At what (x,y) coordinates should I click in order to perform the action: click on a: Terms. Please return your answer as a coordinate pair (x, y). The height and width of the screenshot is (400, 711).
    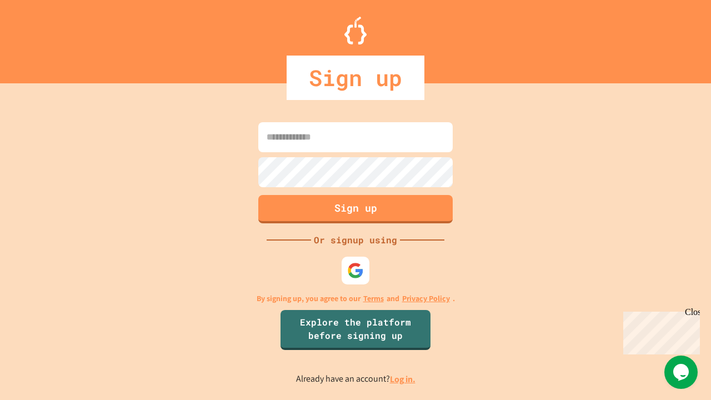
    Looking at the image, I should click on (373, 298).